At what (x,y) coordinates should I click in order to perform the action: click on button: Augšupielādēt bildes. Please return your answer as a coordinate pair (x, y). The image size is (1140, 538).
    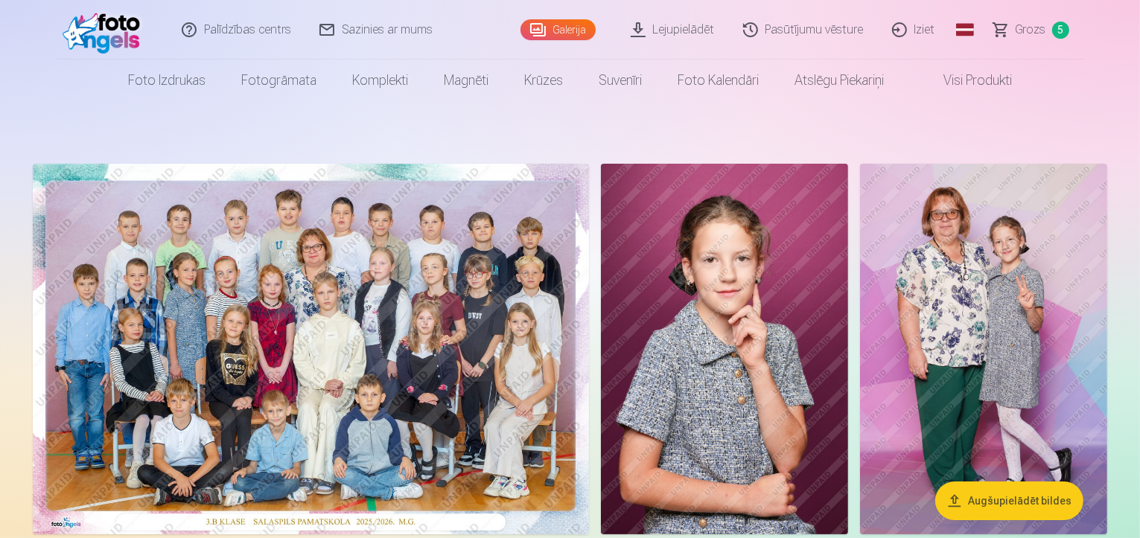
    Looking at the image, I should click on (1009, 501).